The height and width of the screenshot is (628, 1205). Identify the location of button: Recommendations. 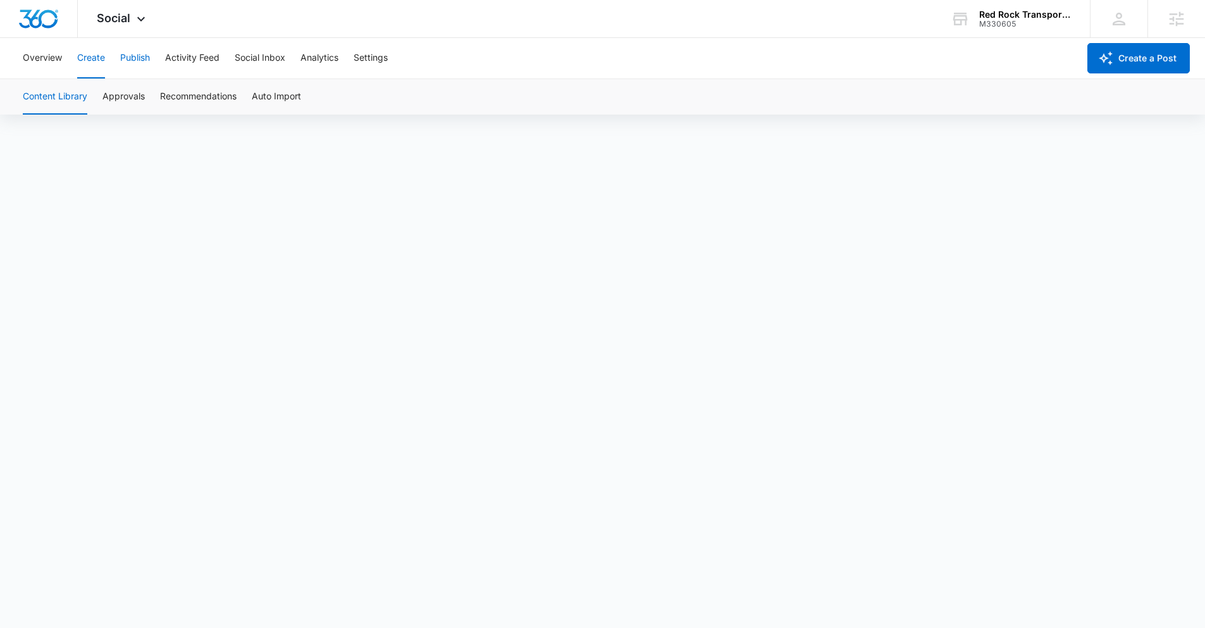
(198, 97).